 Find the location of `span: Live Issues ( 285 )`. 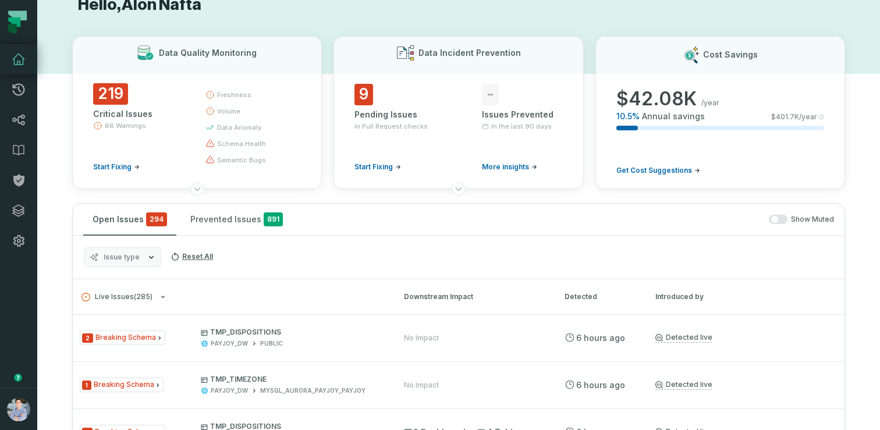

span: Live Issues ( 285 ) is located at coordinates (117, 297).